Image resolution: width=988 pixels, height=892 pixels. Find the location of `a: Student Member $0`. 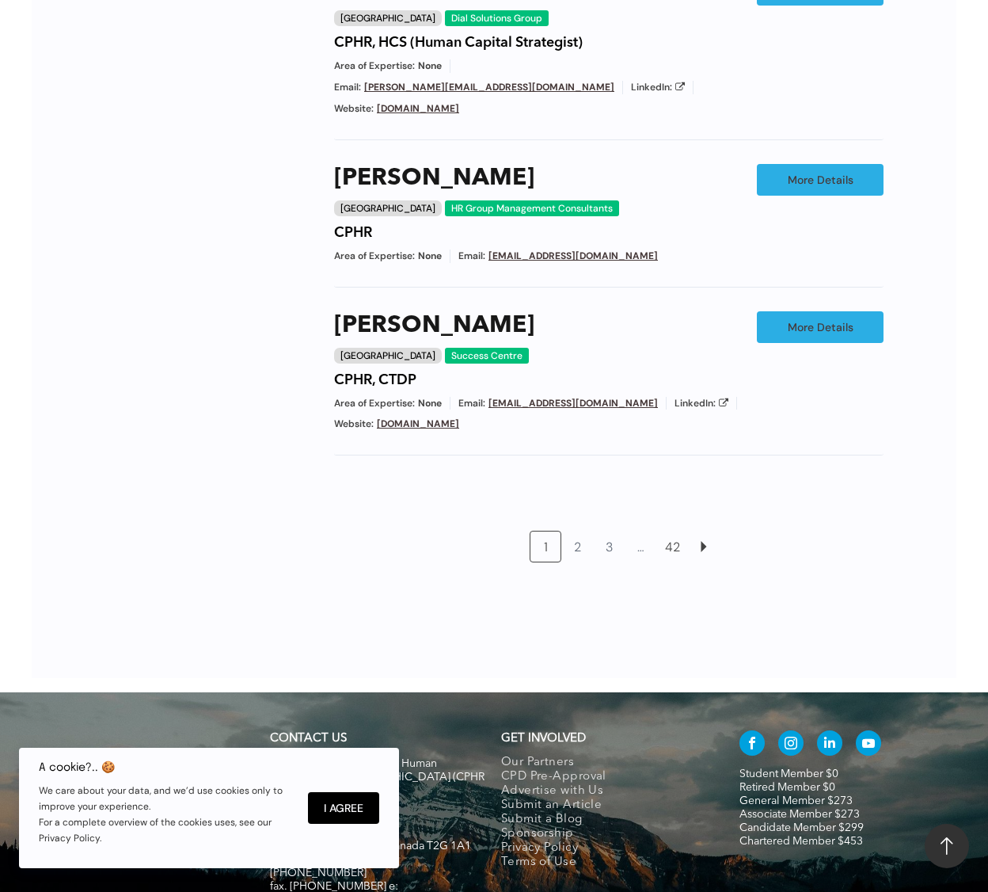

a: Student Member $0 is located at coordinates (789, 774).